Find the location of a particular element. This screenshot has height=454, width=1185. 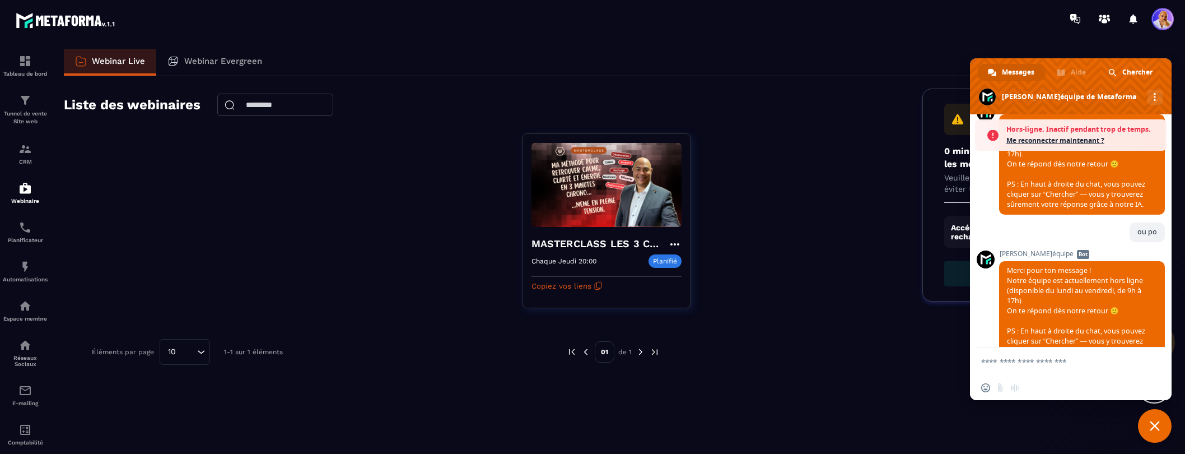

p: Éléments par page is located at coordinates (123, 352).